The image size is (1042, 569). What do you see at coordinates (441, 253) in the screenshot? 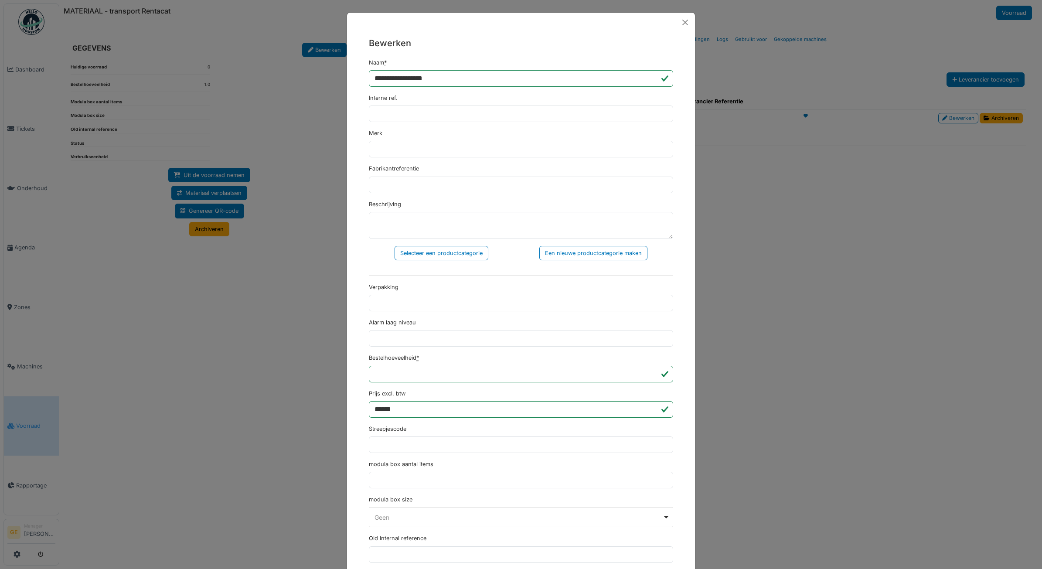
I see `div: Selecteer een productcategorie` at bounding box center [441, 253].